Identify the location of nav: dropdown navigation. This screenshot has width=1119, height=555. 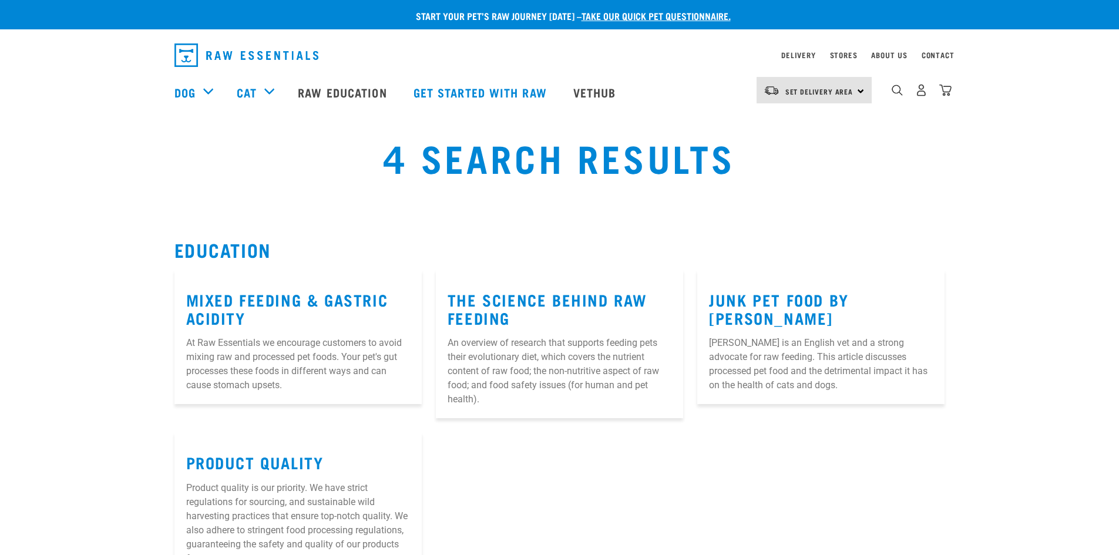
(560, 55).